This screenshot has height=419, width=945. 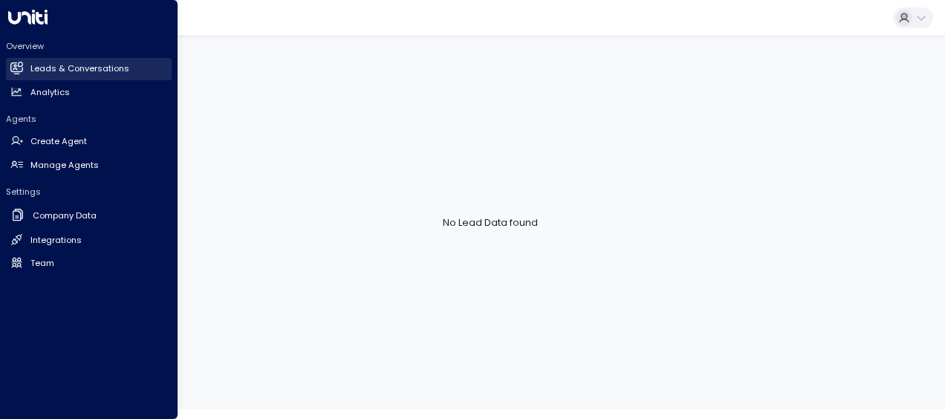 What do you see at coordinates (50, 92) in the screenshot?
I see `h2: Analytics` at bounding box center [50, 92].